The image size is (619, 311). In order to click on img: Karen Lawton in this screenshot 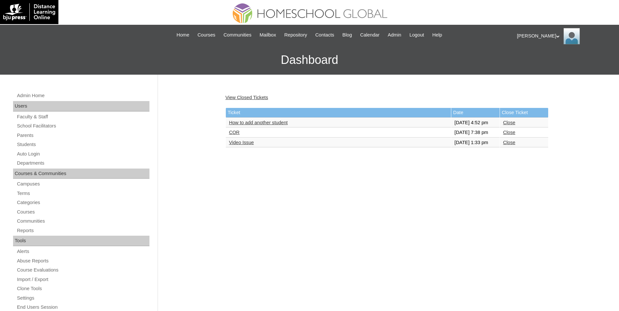, I will do `click(572, 36)`.